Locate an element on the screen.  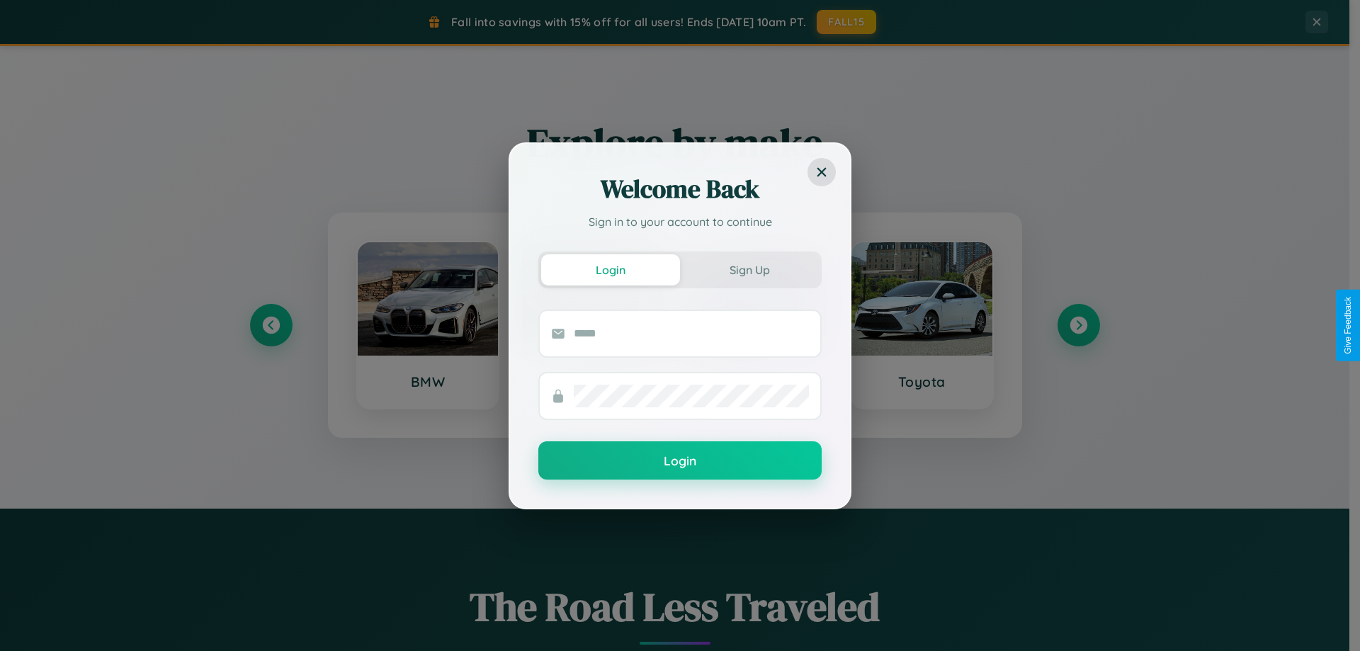
p: Sign in to your account to continue is located at coordinates (680, 222).